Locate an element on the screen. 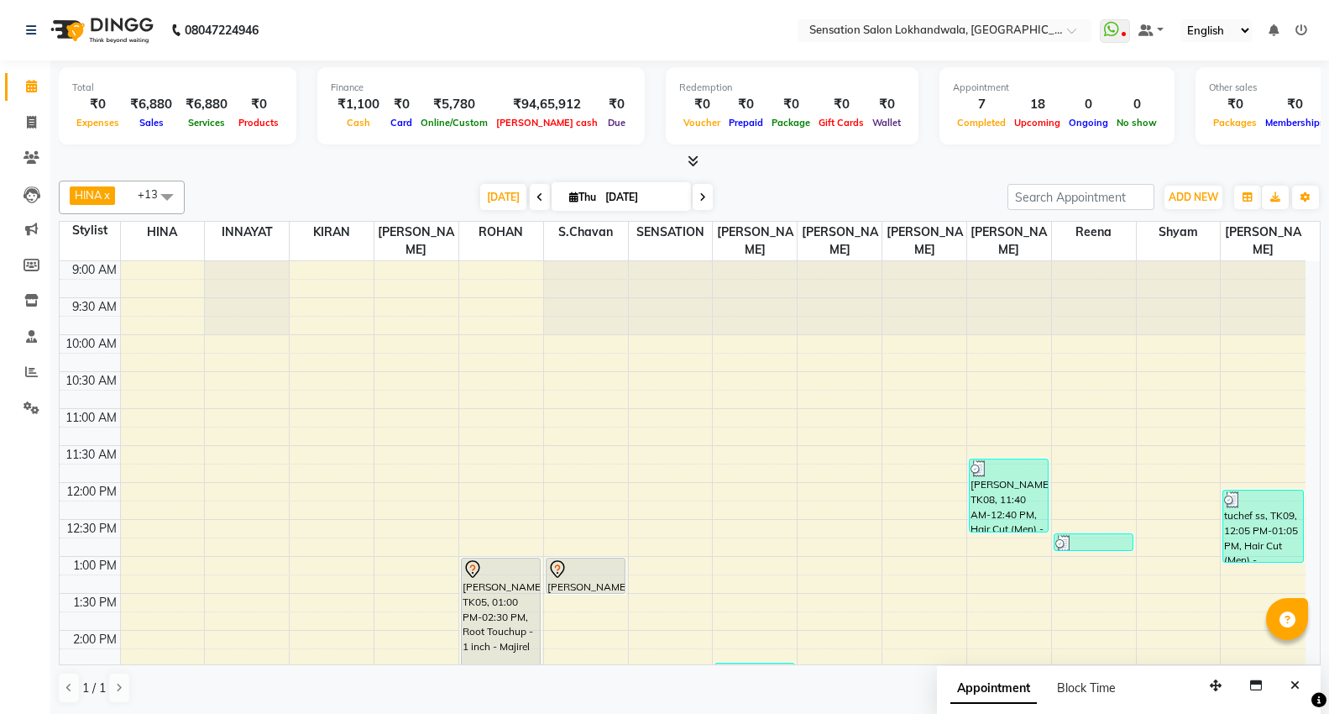 This screenshot has width=1329, height=714. span: ADD NEW is located at coordinates (1193, 196).